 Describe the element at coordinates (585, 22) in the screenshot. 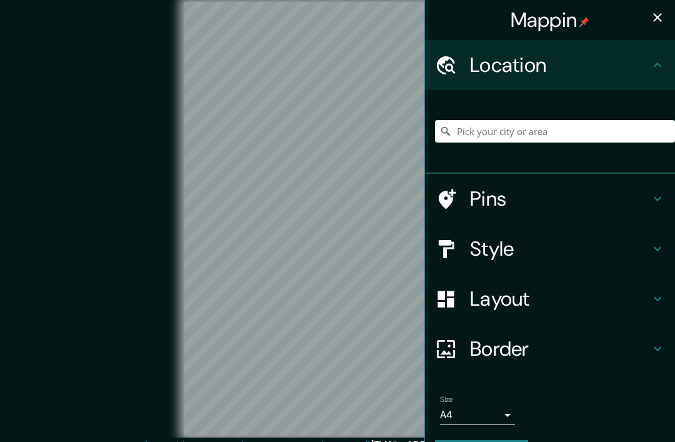

I see `img: pin-icon.png` at that location.